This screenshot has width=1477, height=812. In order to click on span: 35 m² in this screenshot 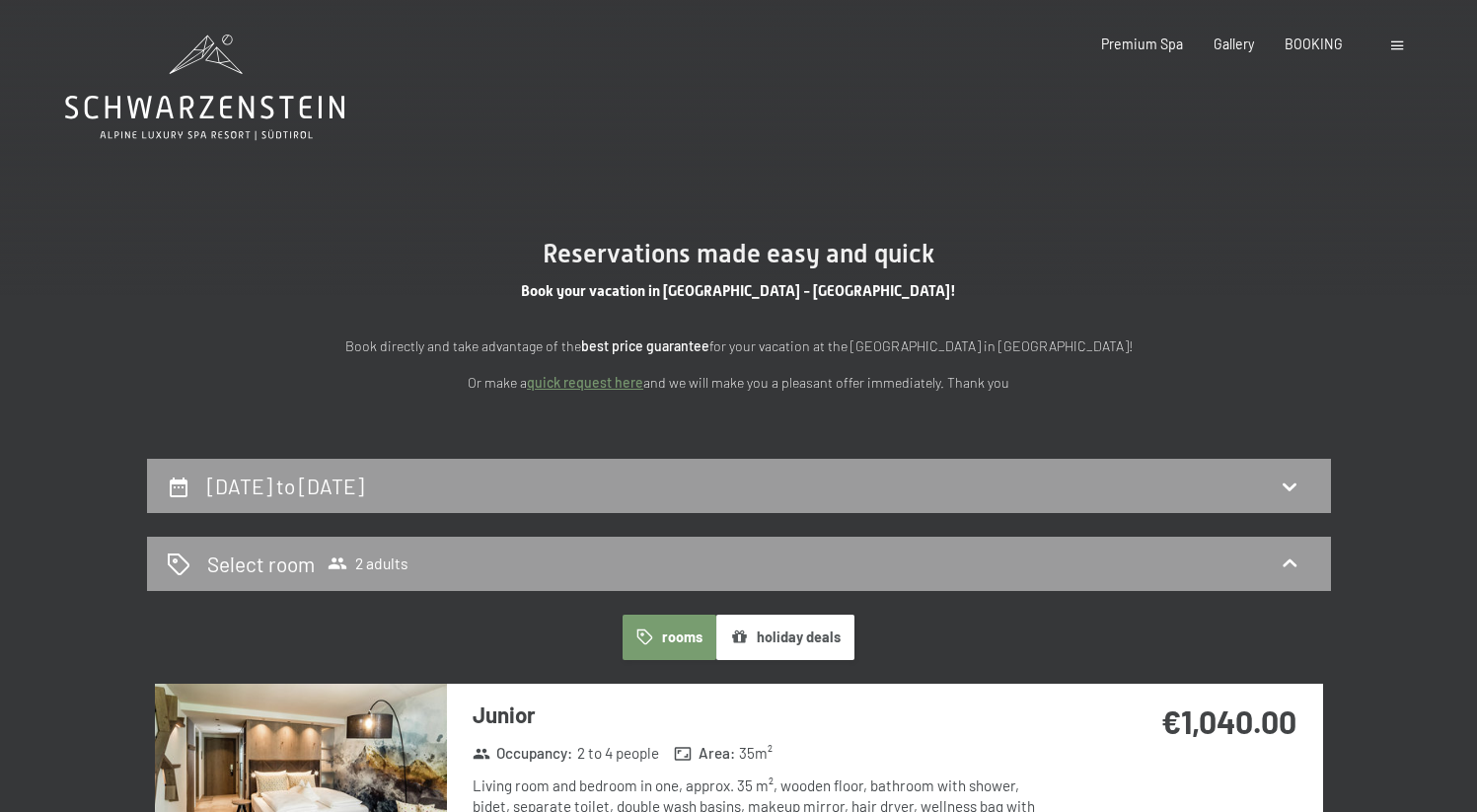, I will do `click(756, 752)`.